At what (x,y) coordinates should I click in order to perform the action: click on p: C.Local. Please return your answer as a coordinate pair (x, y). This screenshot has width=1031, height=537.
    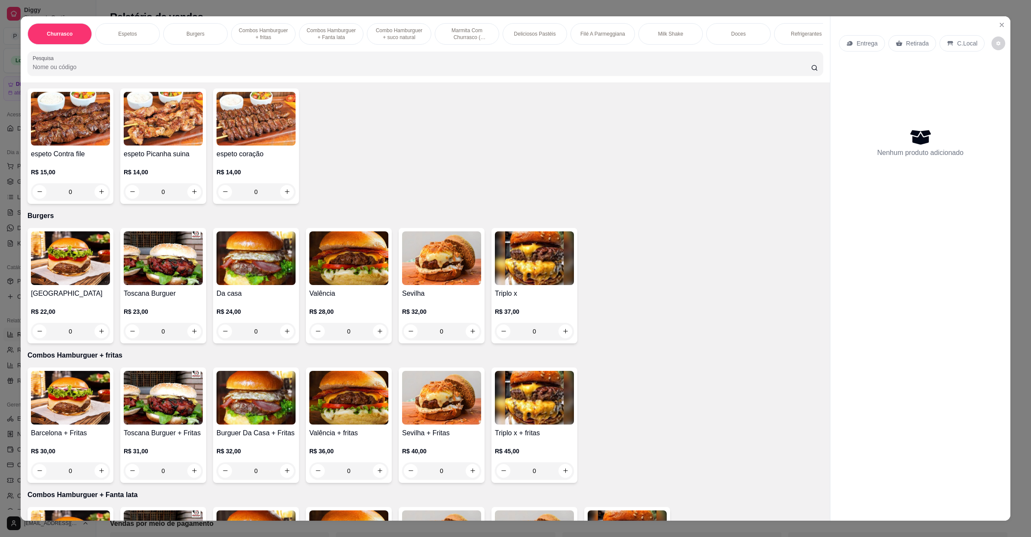
    Looking at the image, I should click on (967, 43).